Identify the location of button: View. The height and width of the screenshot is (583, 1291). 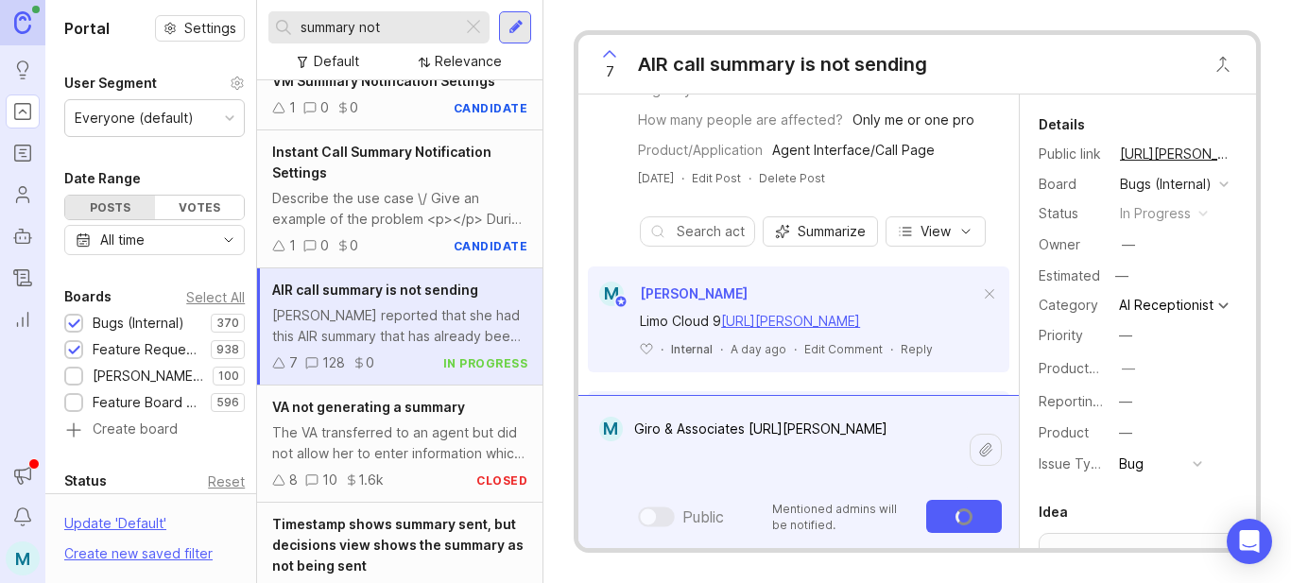
(936, 232).